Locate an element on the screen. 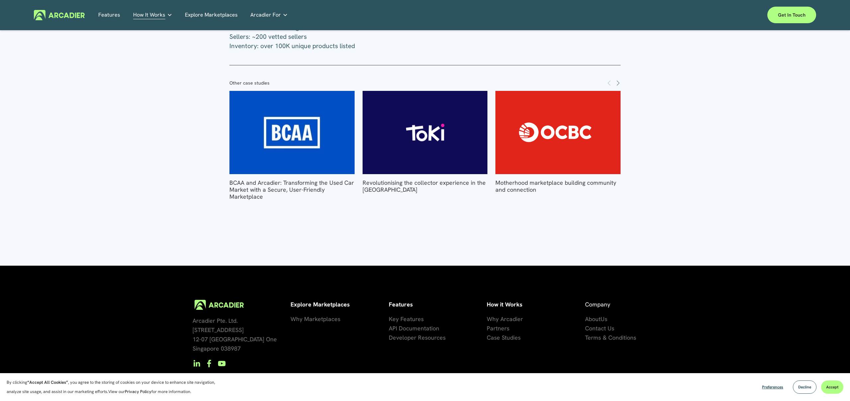 The image size is (850, 401). img: BCAA and Arcadier: Transforming the Used Car Market with a Secure, User-Friendly Marketplace is located at coordinates (292, 132).